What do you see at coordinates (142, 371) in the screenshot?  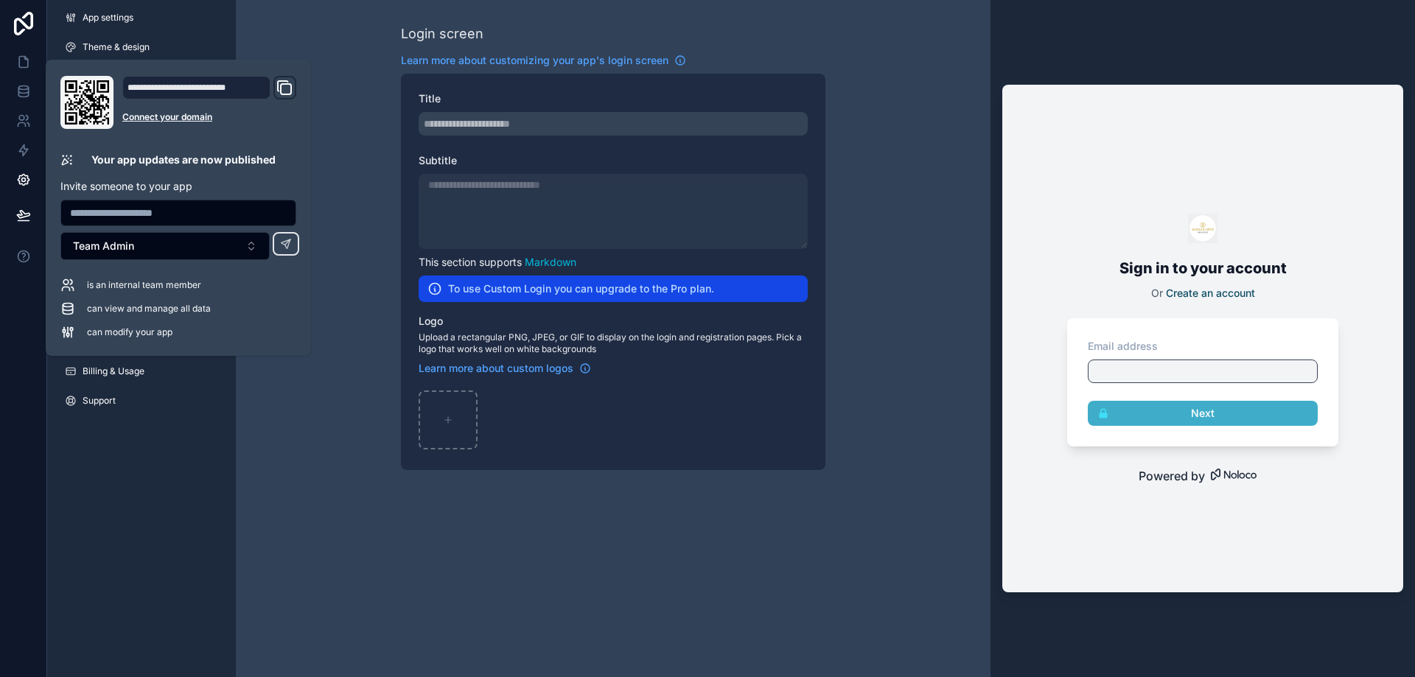 I see `a: Billing & Usage` at bounding box center [142, 371].